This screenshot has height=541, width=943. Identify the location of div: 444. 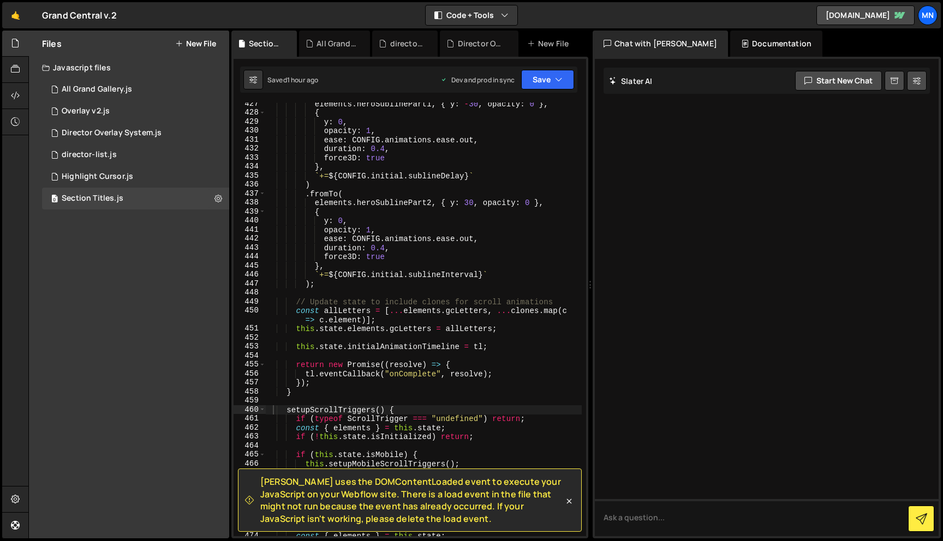
(249, 256).